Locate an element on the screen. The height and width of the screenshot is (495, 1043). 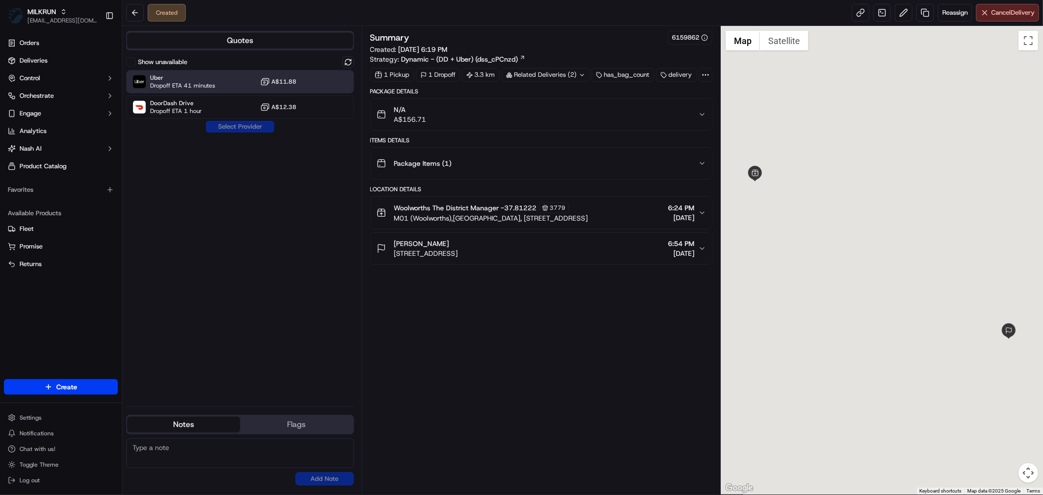
button: Orchestrate is located at coordinates (61, 96).